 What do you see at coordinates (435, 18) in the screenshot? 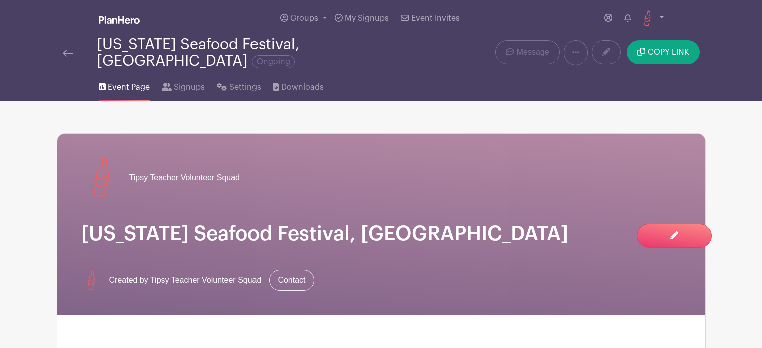
I see `span: Event Invites` at bounding box center [435, 18].